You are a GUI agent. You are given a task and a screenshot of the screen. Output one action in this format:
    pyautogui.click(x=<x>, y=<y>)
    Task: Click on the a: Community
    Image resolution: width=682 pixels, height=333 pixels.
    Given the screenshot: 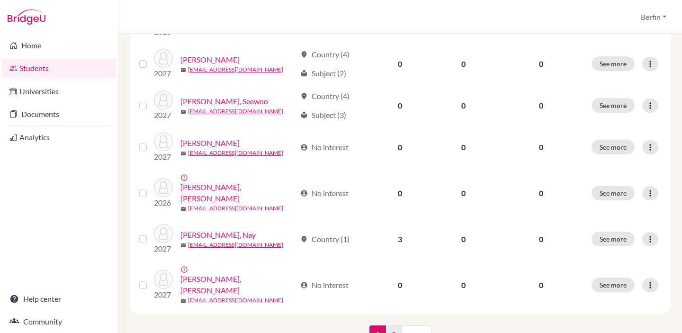 What is the action you would take?
    pyautogui.click(x=59, y=321)
    